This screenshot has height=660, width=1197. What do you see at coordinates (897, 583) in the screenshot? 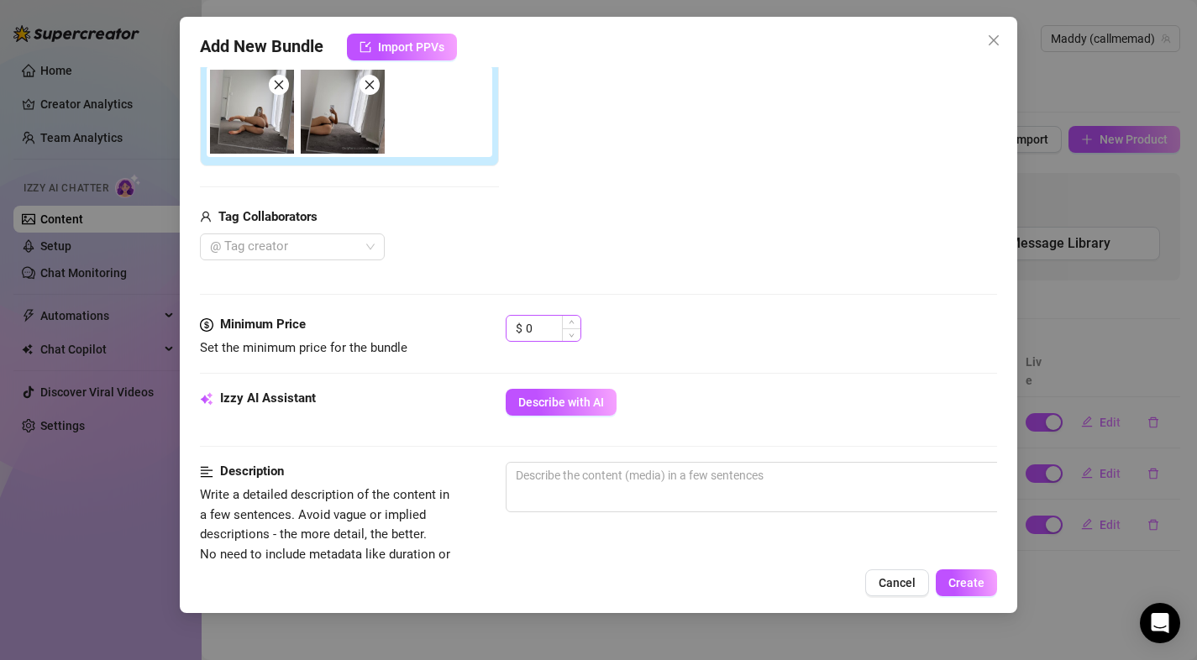
I see `span: Cancel` at bounding box center [897, 583].